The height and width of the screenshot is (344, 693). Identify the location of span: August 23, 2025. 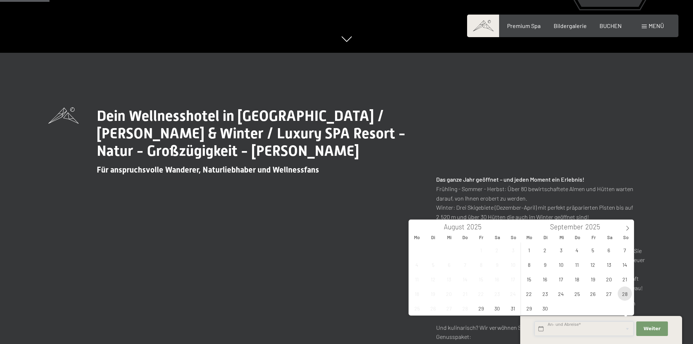
(497, 293).